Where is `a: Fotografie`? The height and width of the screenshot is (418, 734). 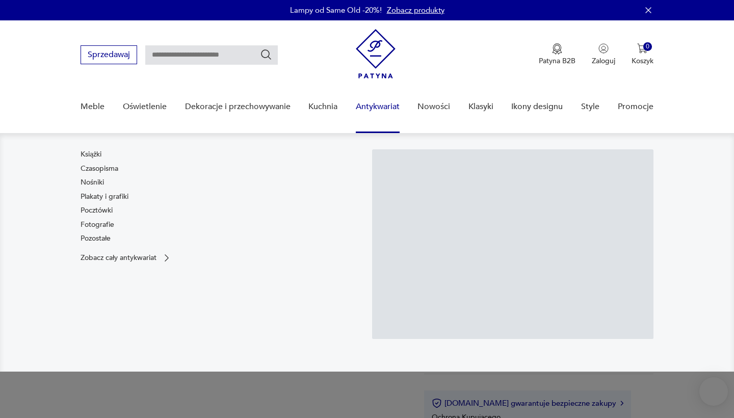 a: Fotografie is located at coordinates (97, 225).